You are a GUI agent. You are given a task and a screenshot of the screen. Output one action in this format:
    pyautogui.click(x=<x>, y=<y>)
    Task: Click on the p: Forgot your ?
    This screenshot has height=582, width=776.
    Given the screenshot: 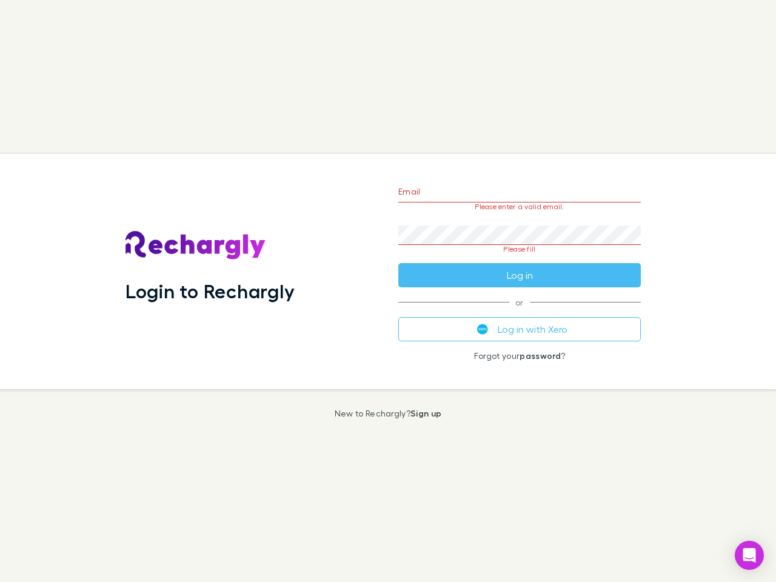 What is the action you would take?
    pyautogui.click(x=520, y=356)
    